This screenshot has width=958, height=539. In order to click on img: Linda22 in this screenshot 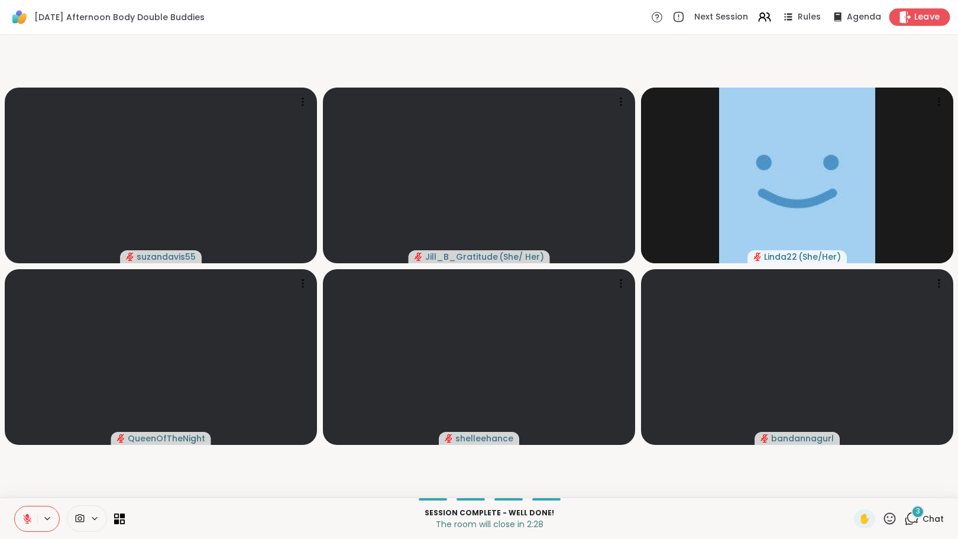, I will do `click(797, 175)`.